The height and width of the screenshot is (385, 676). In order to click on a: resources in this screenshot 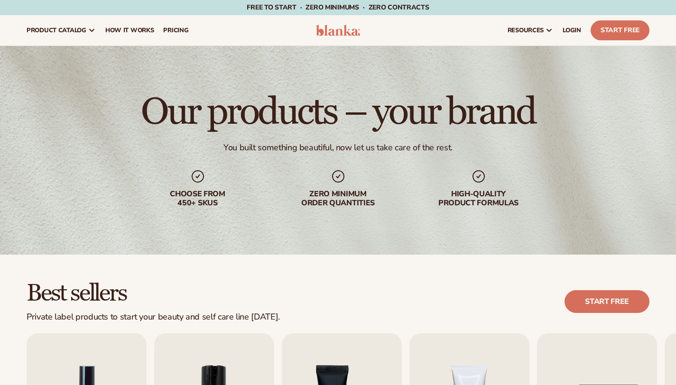, I will do `click(531, 30)`.